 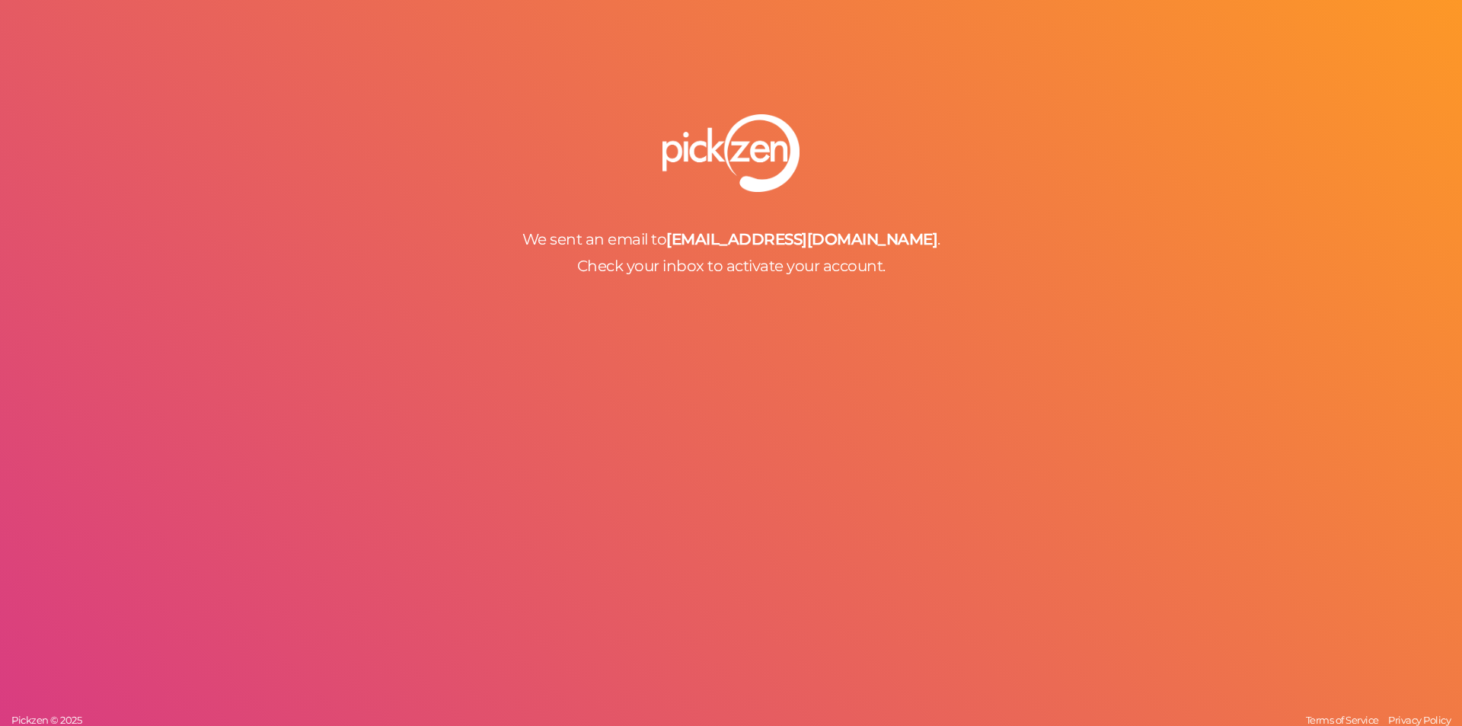 What do you see at coordinates (1342, 719) in the screenshot?
I see `span: Terms of Service` at bounding box center [1342, 719].